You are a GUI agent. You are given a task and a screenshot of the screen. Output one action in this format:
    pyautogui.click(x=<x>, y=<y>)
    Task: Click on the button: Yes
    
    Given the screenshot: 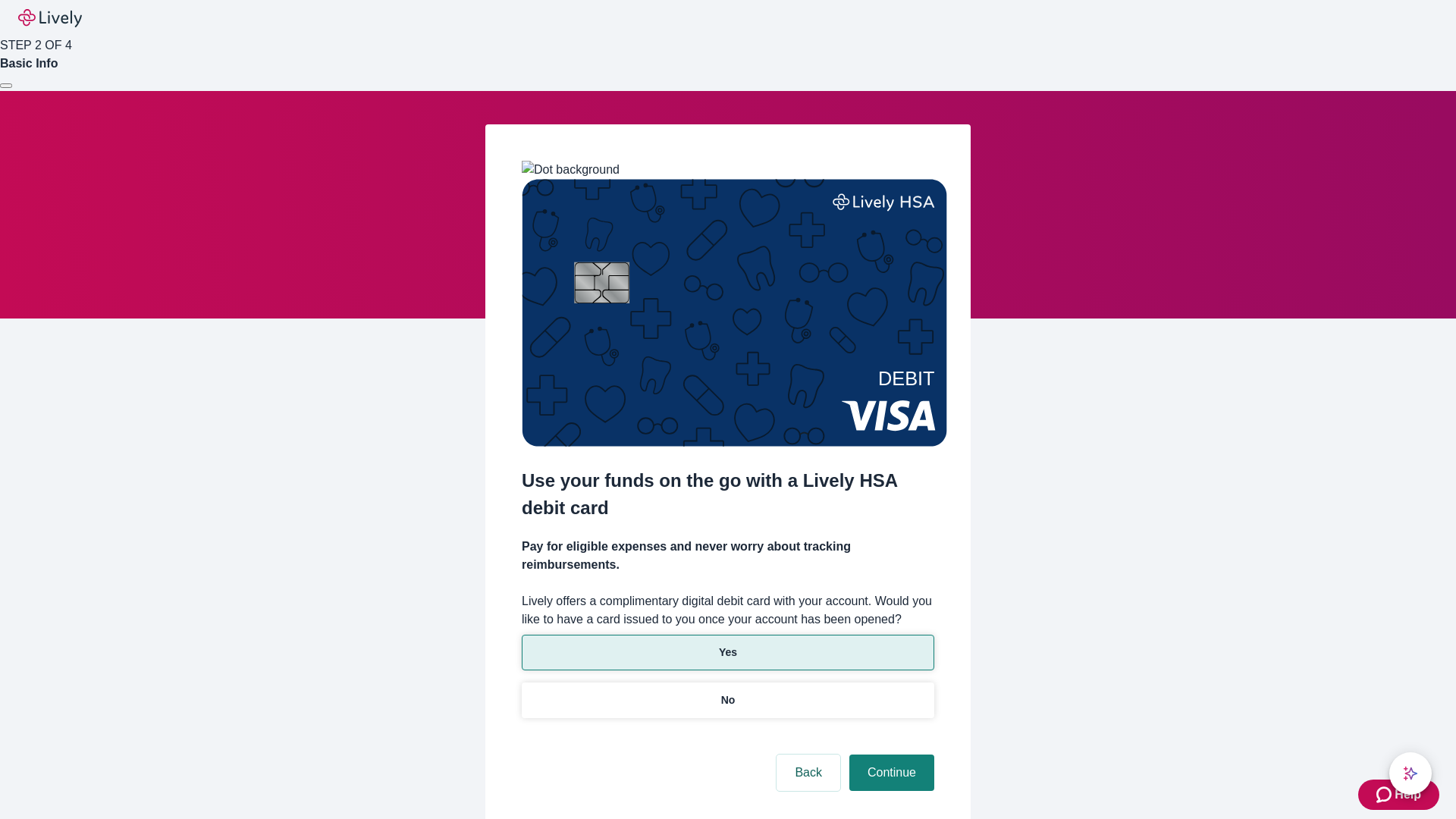 What is the action you would take?
    pyautogui.click(x=728, y=652)
    